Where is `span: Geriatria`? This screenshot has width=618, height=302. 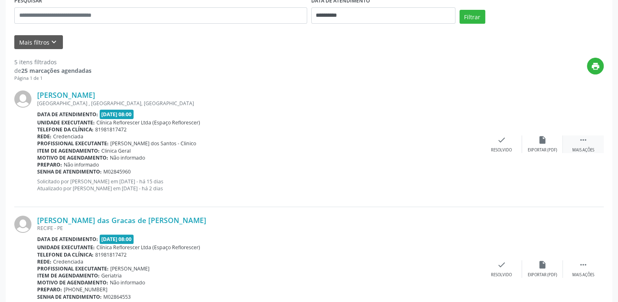
span: Geriatria is located at coordinates (112, 275).